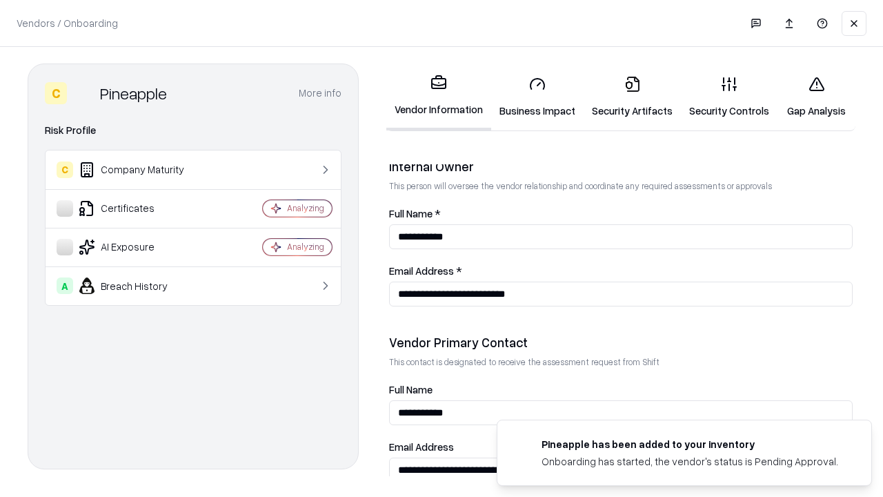  I want to click on div: Onboarding has started, the vendor's status is Pending Approval., so click(690, 461).